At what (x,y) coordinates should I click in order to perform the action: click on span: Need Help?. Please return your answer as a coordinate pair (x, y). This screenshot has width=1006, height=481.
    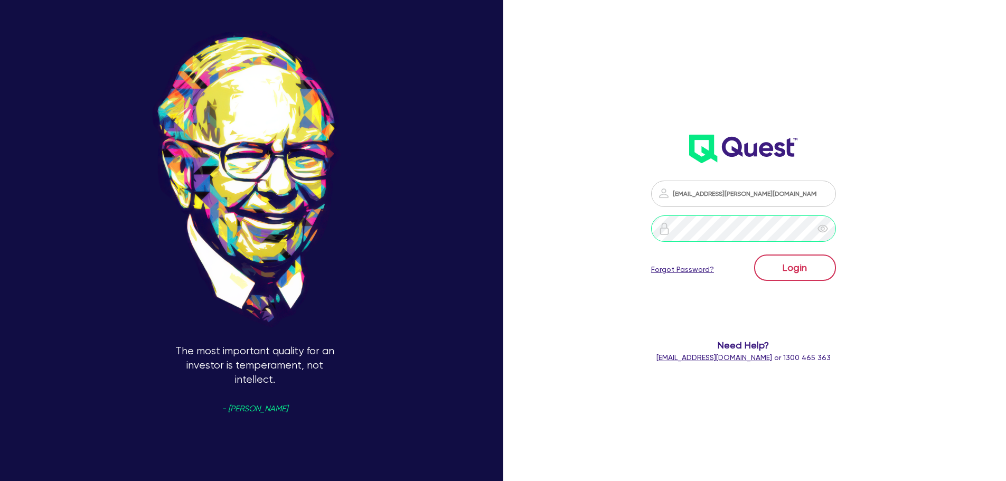
    Looking at the image, I should click on (744, 345).